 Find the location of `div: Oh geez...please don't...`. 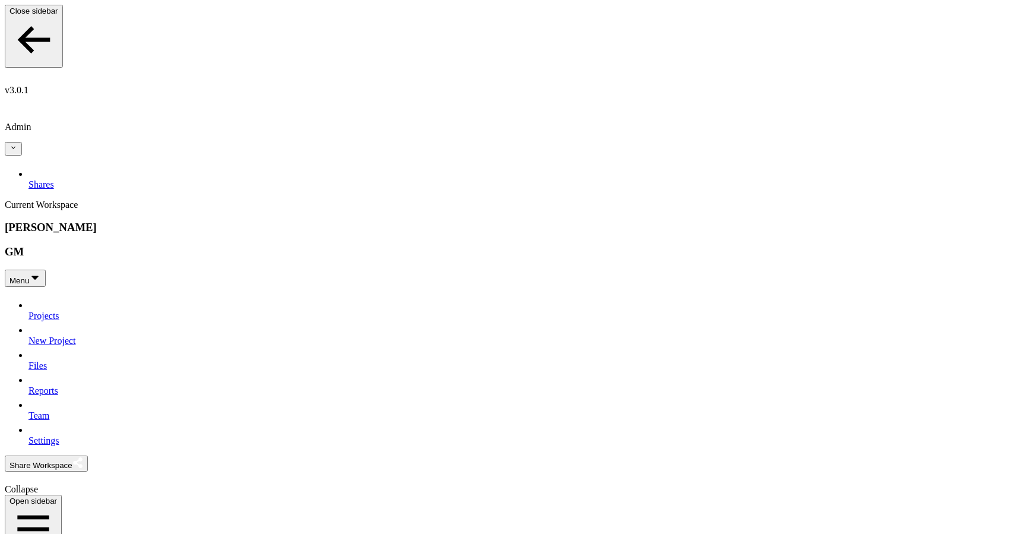

div: Oh geez...please don't... is located at coordinates (513, 90).